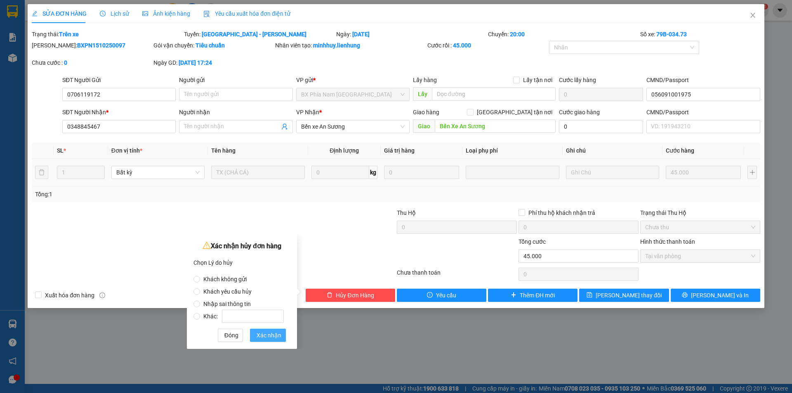  I want to click on span: Xác nhận, so click(269, 336).